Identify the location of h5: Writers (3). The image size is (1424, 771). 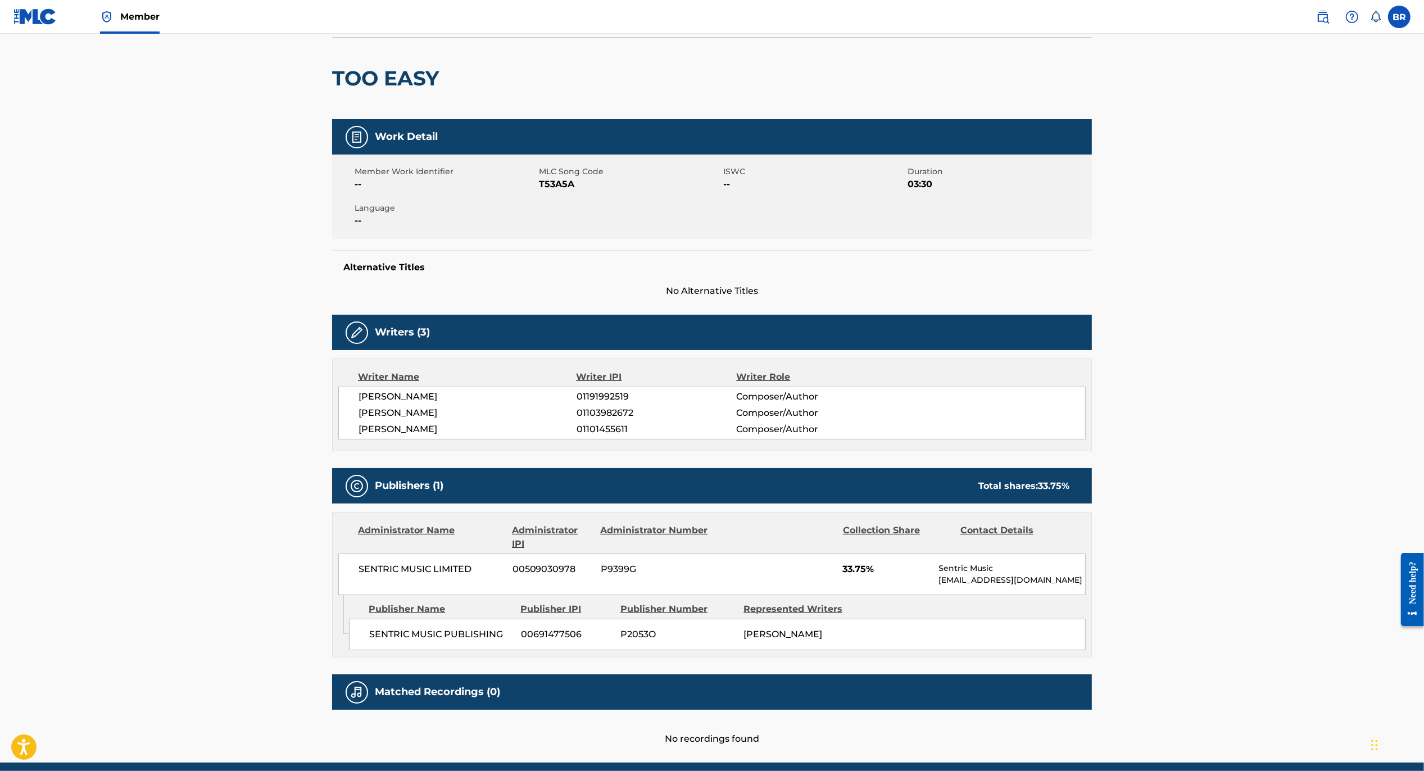
(402, 332).